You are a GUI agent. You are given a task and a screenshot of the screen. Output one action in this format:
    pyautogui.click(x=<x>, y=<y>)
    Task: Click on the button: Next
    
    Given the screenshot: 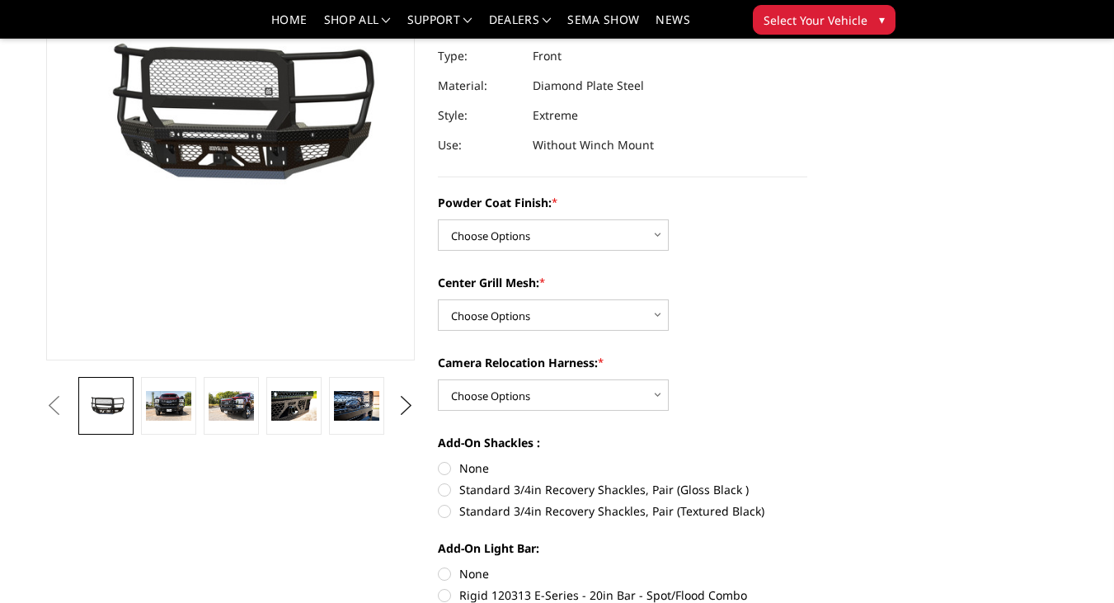 What is the action you would take?
    pyautogui.click(x=406, y=406)
    